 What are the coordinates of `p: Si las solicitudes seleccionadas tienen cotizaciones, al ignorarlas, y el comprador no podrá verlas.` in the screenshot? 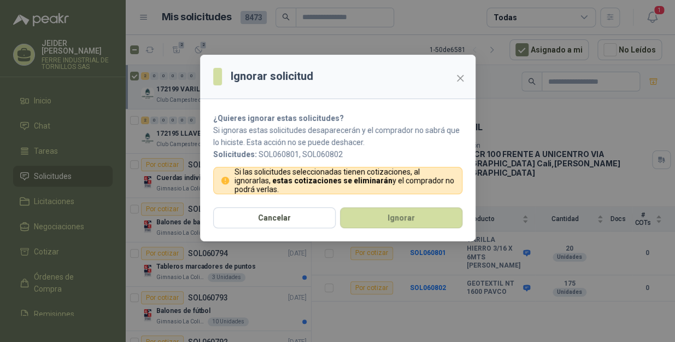 It's located at (344, 180).